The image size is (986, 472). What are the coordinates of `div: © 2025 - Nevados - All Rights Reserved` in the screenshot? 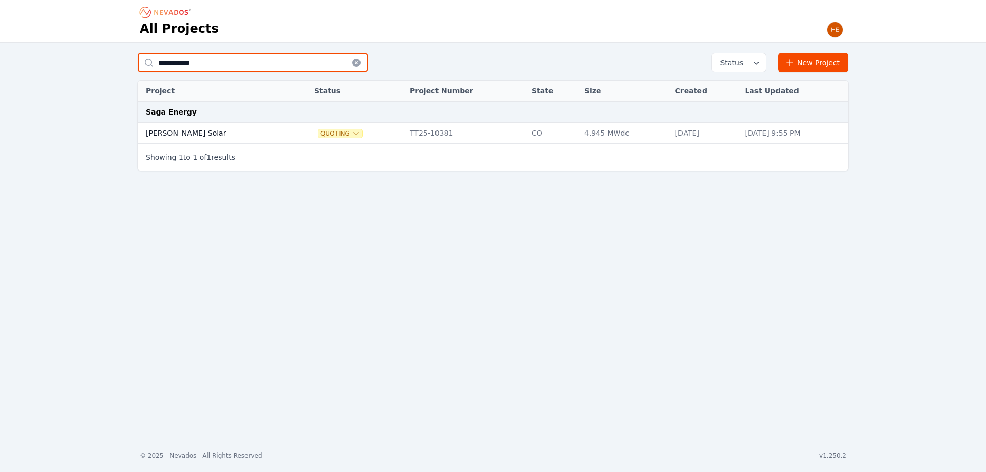 It's located at (201, 455).